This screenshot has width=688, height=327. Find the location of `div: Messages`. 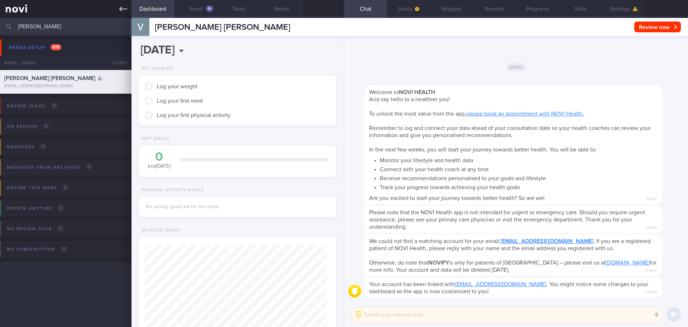

div: Messages is located at coordinates (27, 147).